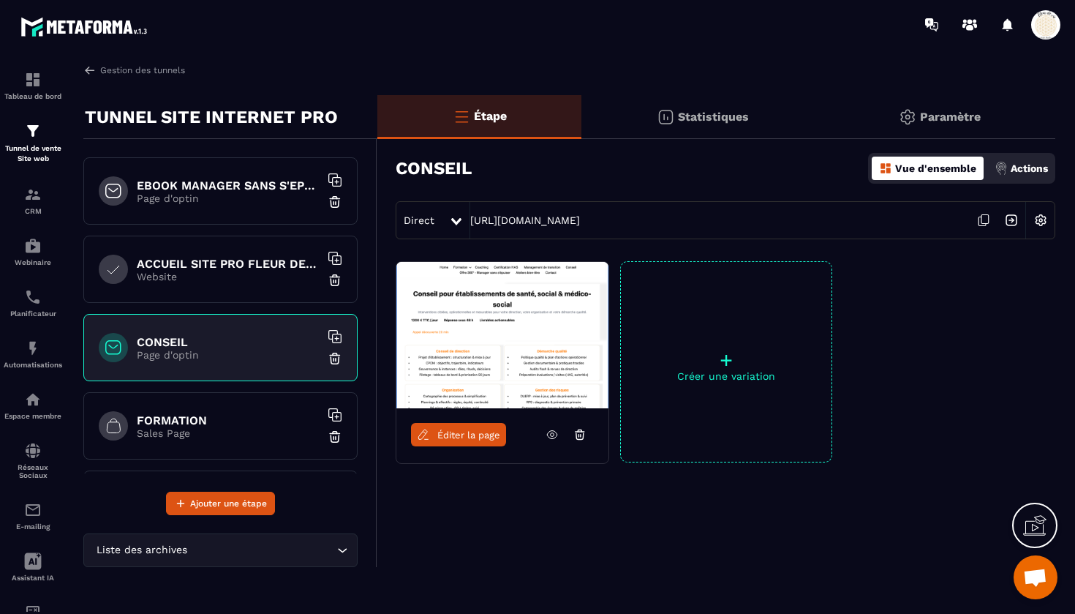 The width and height of the screenshot is (1075, 614). What do you see at coordinates (502, 335) in the screenshot?
I see `img: image` at bounding box center [502, 335].